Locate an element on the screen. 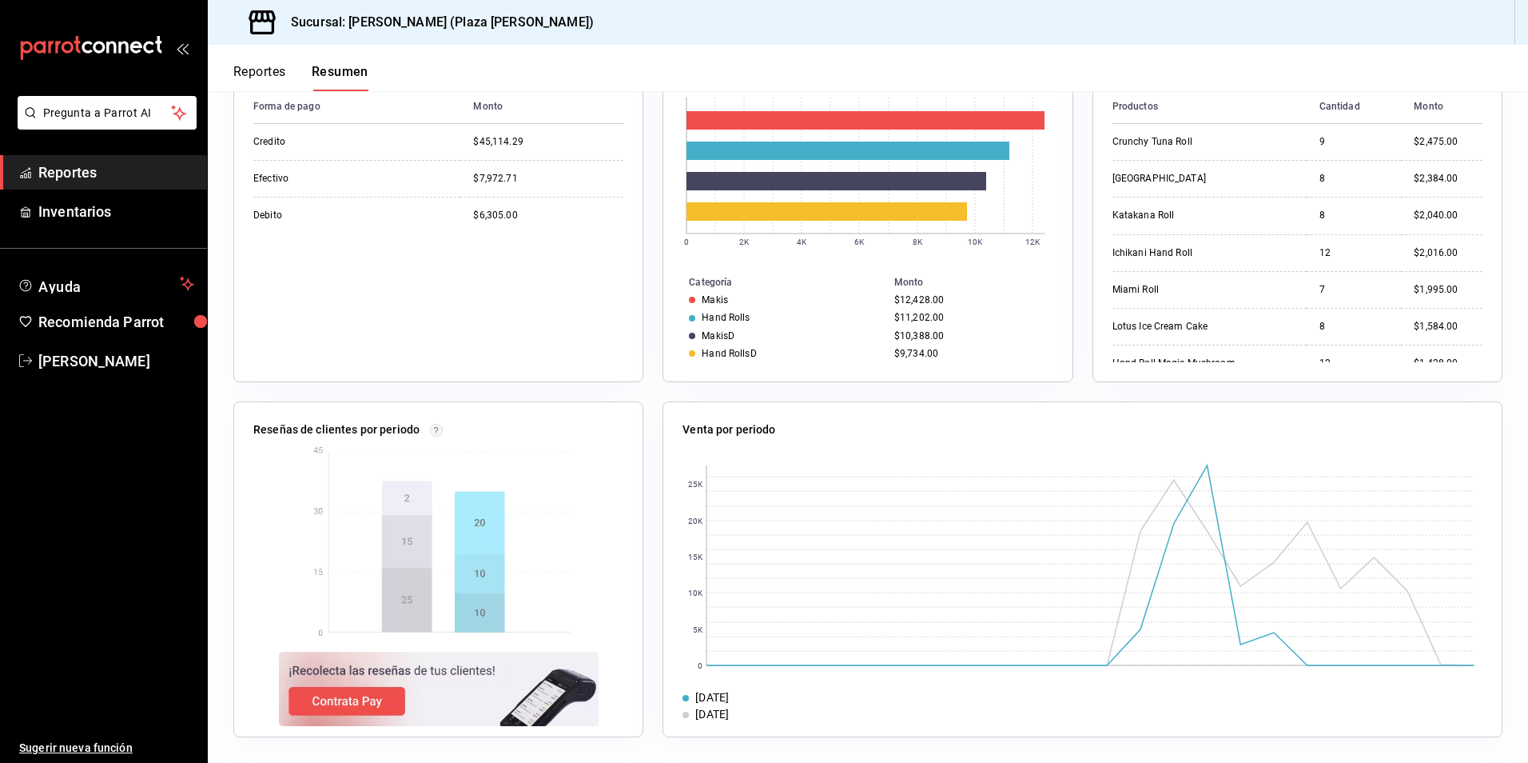  button: open_drawer_menu is located at coordinates (182, 48).